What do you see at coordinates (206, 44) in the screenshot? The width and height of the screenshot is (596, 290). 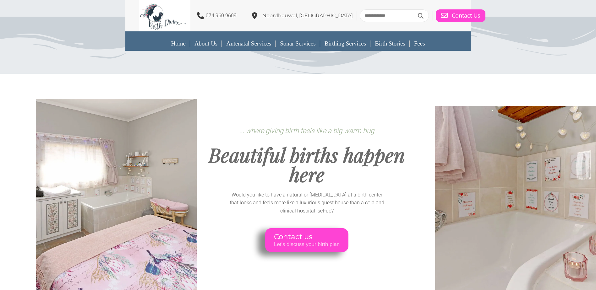 I see `a: About Us` at bounding box center [206, 44].